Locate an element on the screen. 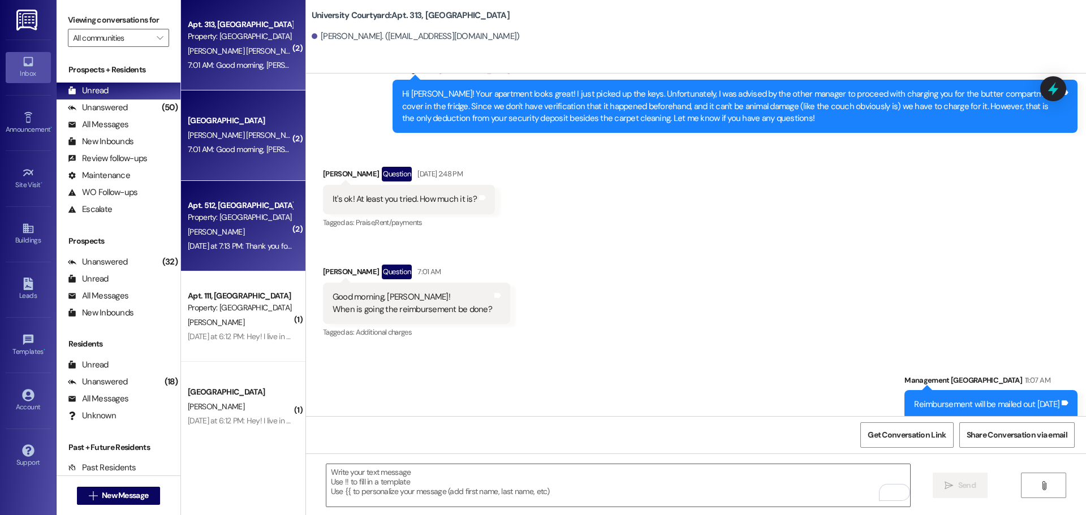  div: Past + Future Residents is located at coordinates (118, 448).